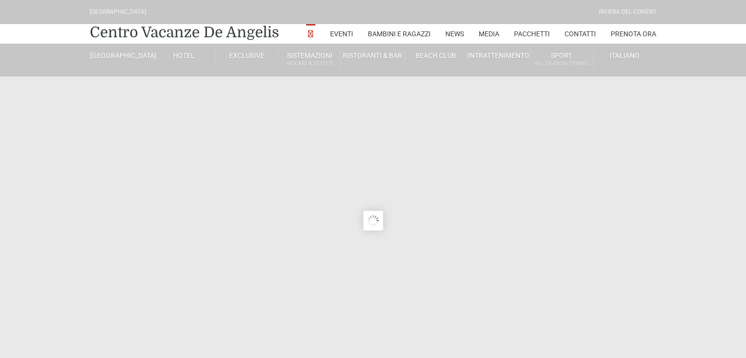  I want to click on a: Prenota Ora, so click(633, 34).